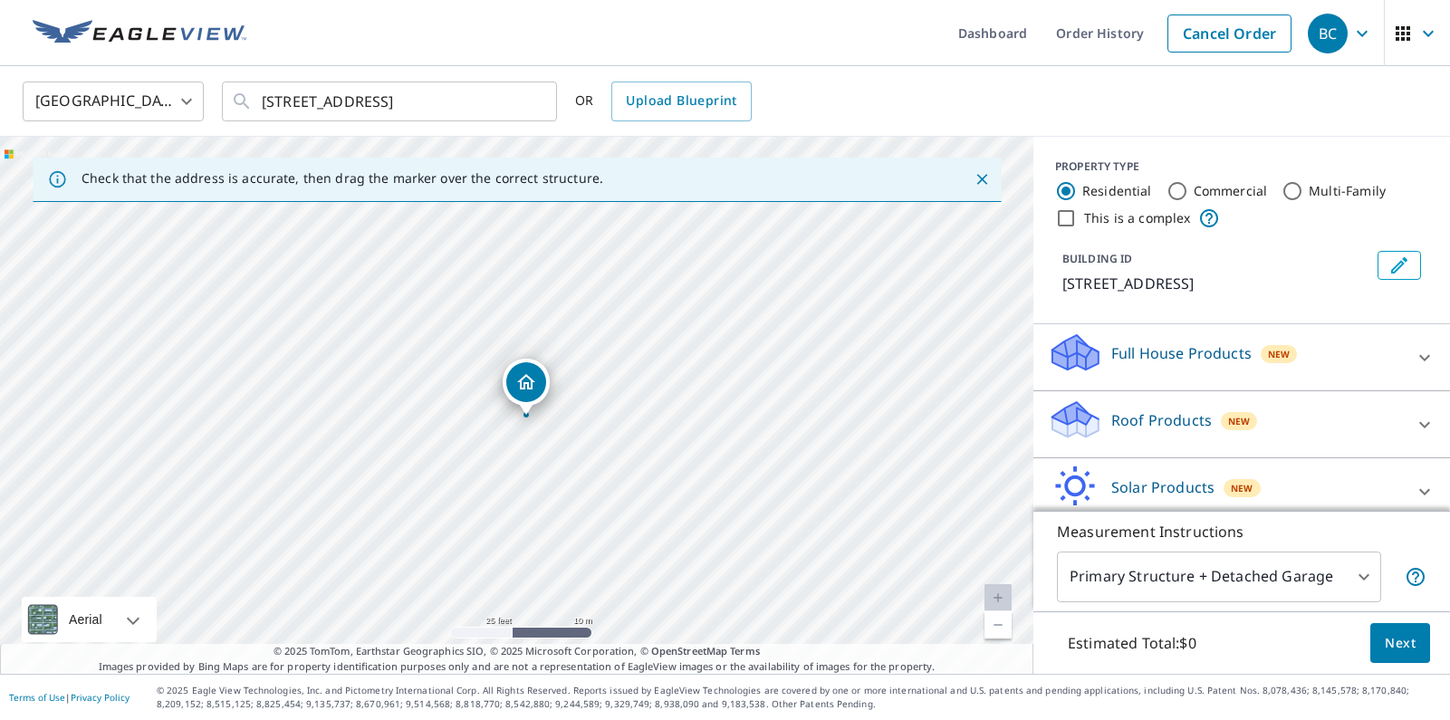 This screenshot has width=1450, height=720. Describe the element at coordinates (1117, 191) in the screenshot. I see `label: Residential` at that location.